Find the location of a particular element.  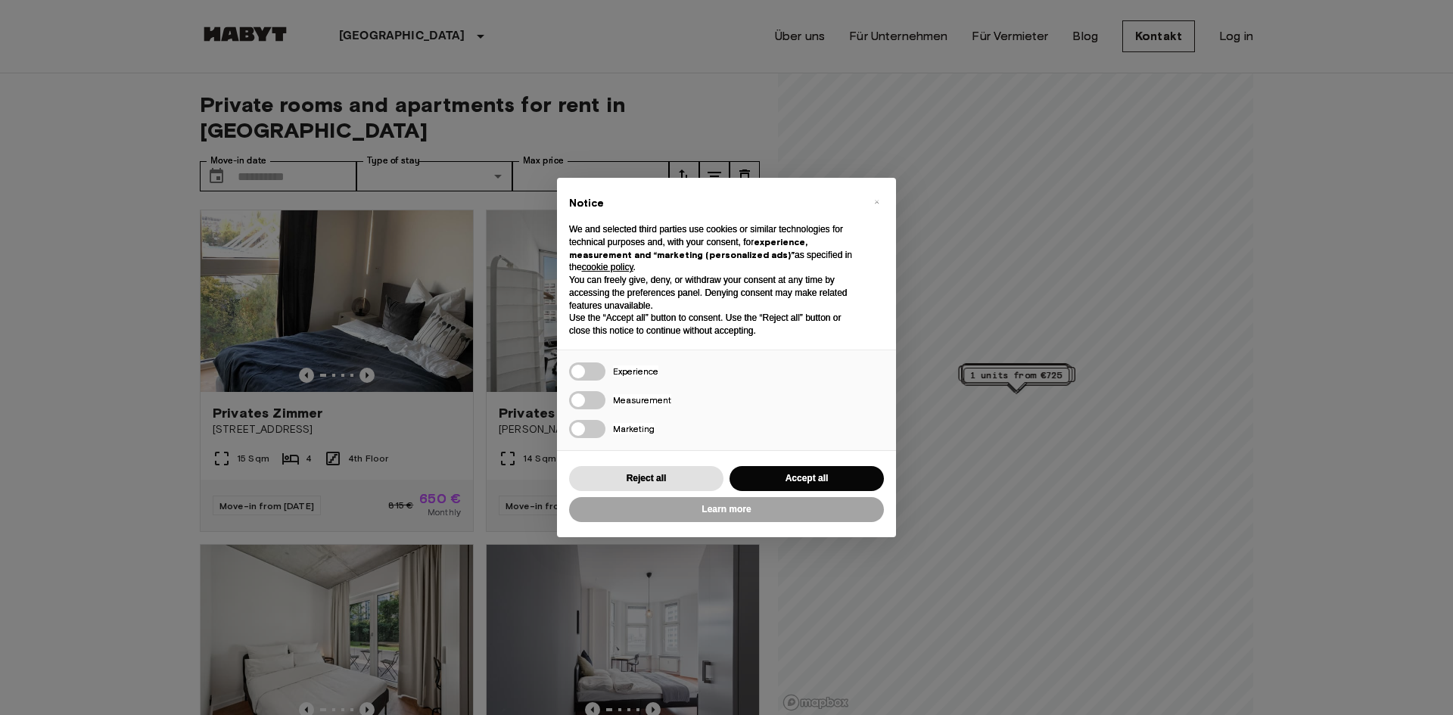

button: Close this notice is located at coordinates (877, 202).